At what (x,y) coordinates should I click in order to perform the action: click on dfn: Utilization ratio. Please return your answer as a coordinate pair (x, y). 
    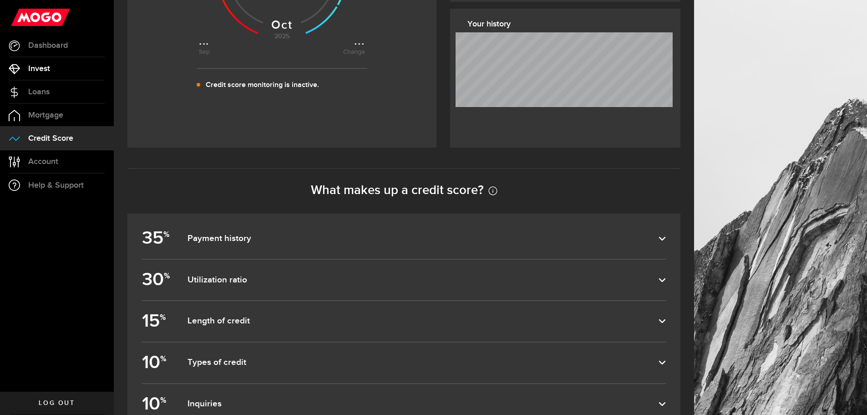
    Looking at the image, I should click on (423, 280).